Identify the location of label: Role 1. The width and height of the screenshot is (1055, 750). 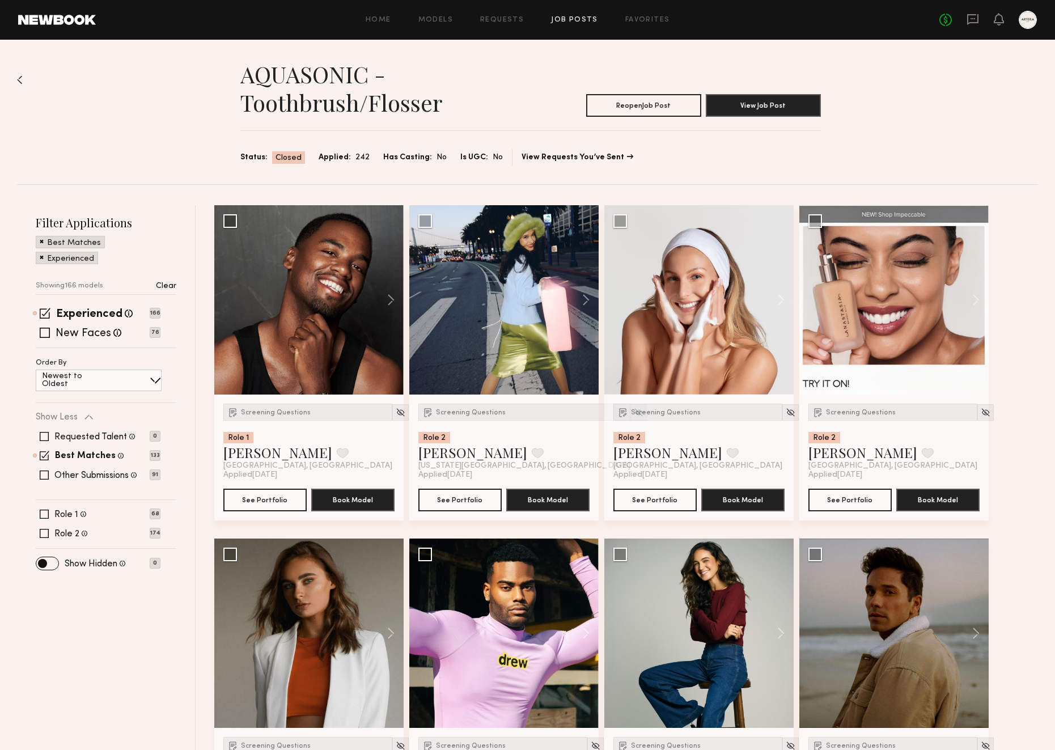
(66, 515).